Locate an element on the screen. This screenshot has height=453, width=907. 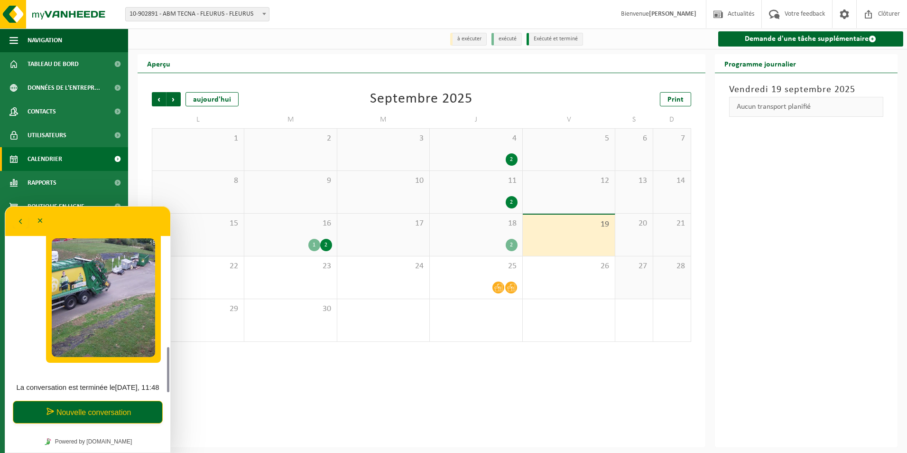
img: Tawky_16x16.svg is located at coordinates (43, 235).